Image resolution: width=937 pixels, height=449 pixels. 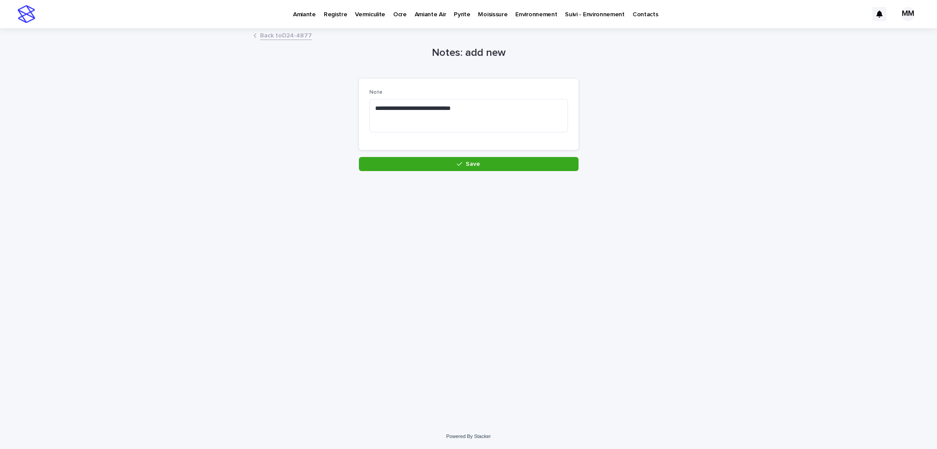 I want to click on h1: Notes: add new, so click(x=469, y=53).